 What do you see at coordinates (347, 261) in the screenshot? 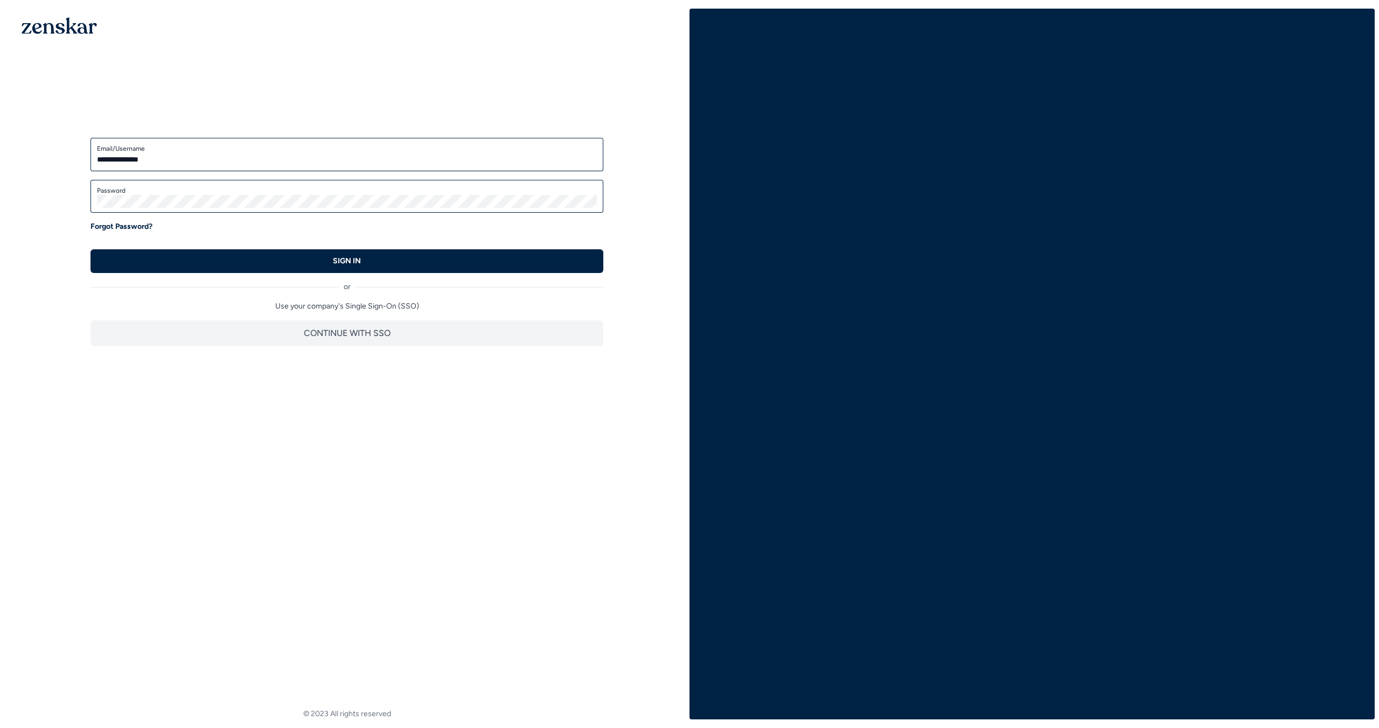
I see `button: SIGN IN` at bounding box center [347, 261].